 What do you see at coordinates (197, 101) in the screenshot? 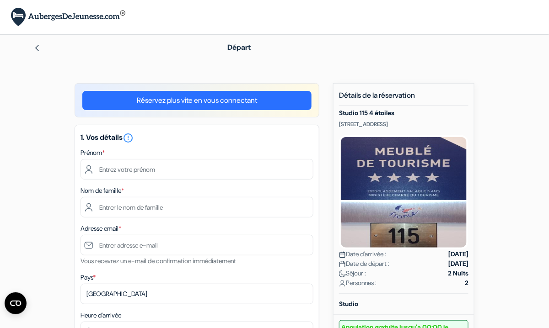
I see `a: Réservez plus vite en vous connectant` at bounding box center [197, 101].